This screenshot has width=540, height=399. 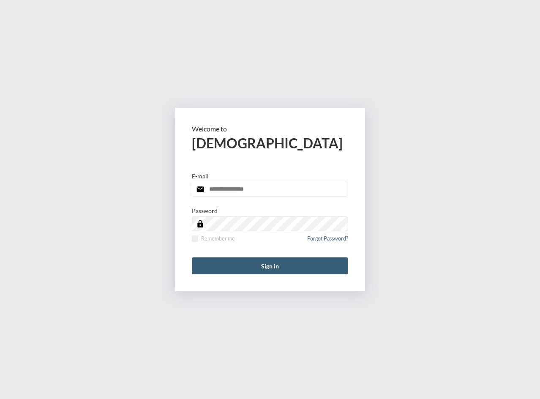 I want to click on p: E-mail, so click(x=200, y=176).